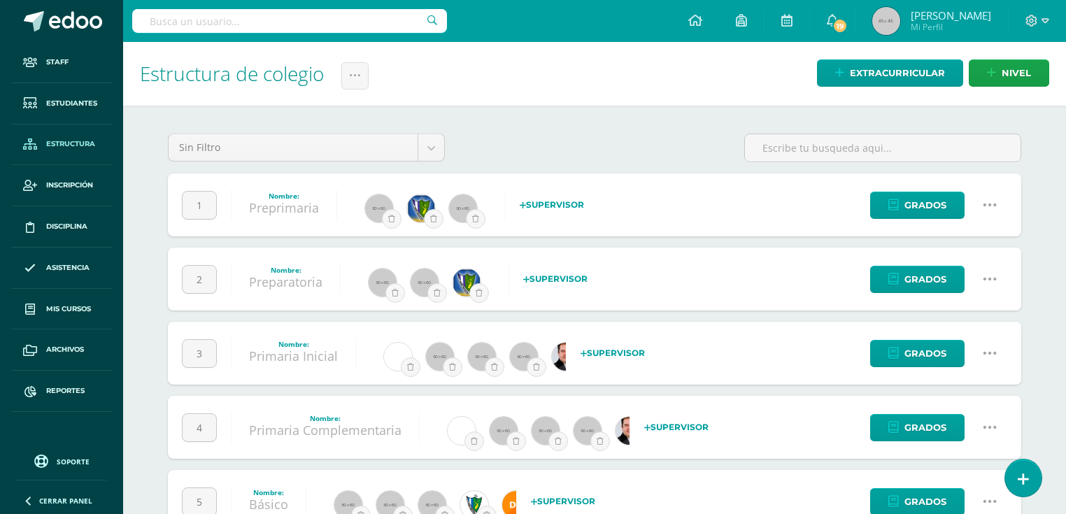 Image resolution: width=1066 pixels, height=514 pixels. I want to click on a: Disciplina, so click(62, 227).